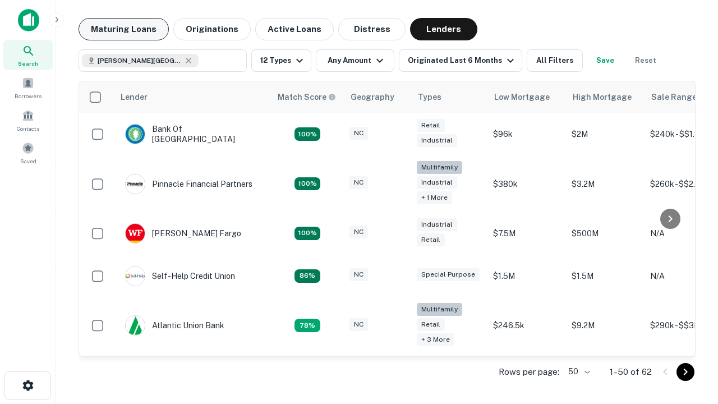 The width and height of the screenshot is (718, 404). What do you see at coordinates (174, 325) in the screenshot?
I see `div: Atlantic Union Bank` at bounding box center [174, 325].